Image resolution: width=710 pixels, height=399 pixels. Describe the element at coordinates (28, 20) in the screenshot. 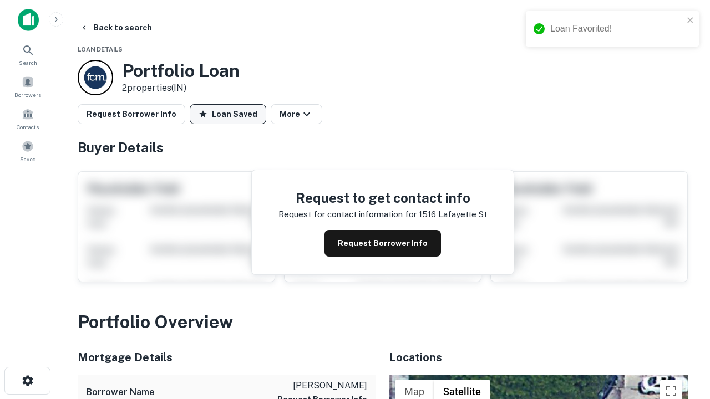

I see `img: capitalize-icon.png` at that location.